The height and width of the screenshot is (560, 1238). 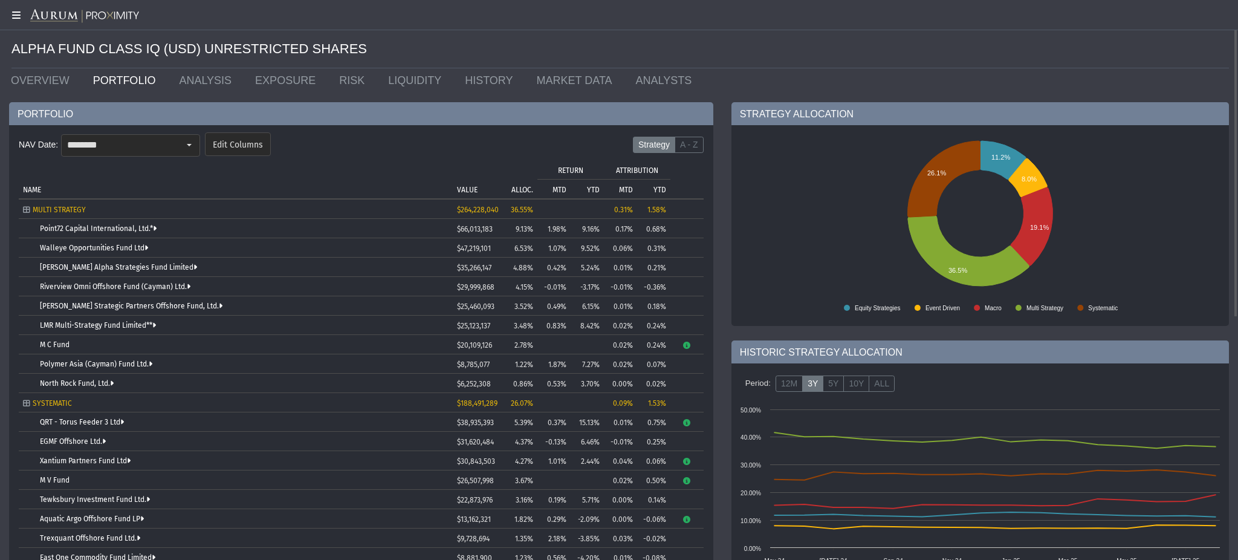 What do you see at coordinates (524, 500) in the screenshot?
I see `span: 3.16%` at bounding box center [524, 500].